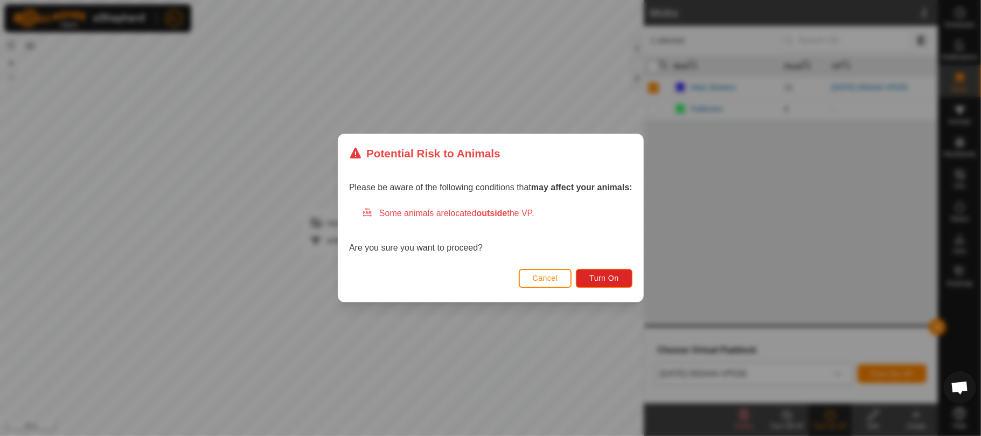 This screenshot has height=436, width=981. I want to click on div: Open chat, so click(960, 387).